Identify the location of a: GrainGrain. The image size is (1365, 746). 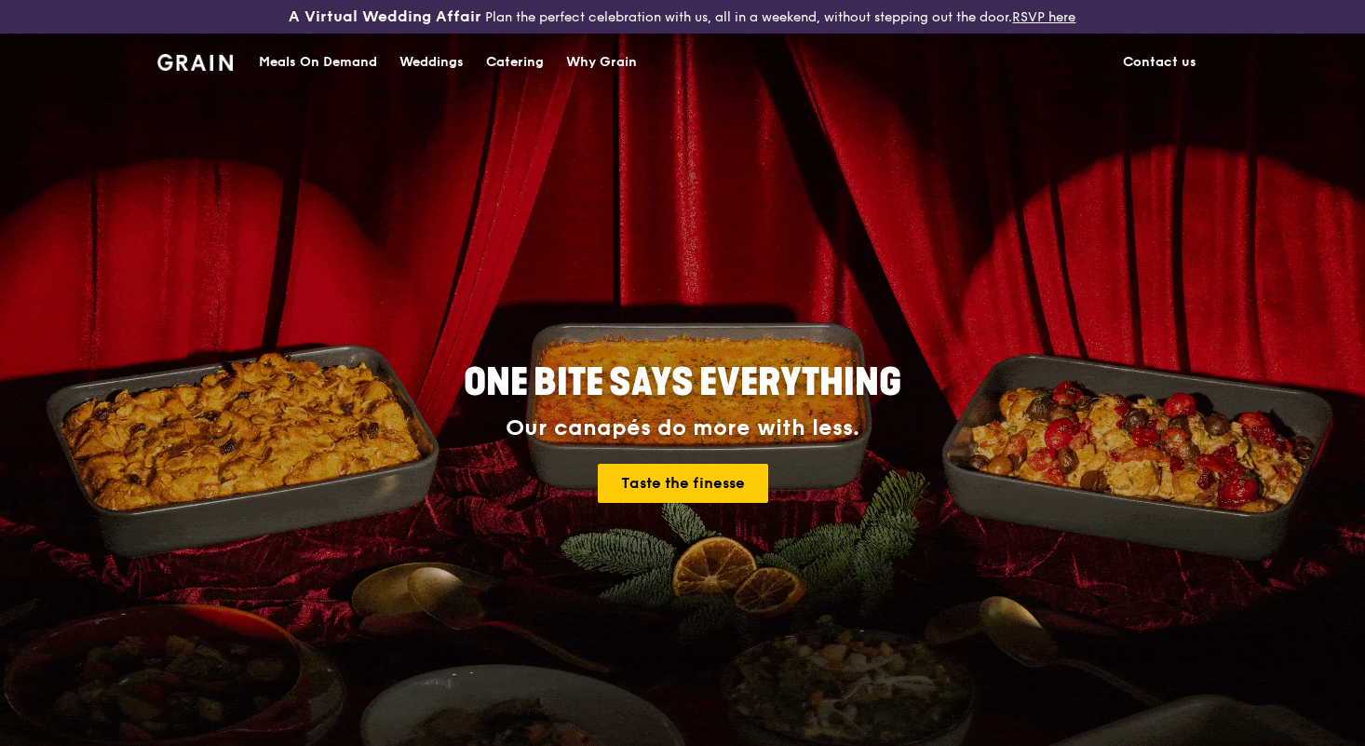
(195, 61).